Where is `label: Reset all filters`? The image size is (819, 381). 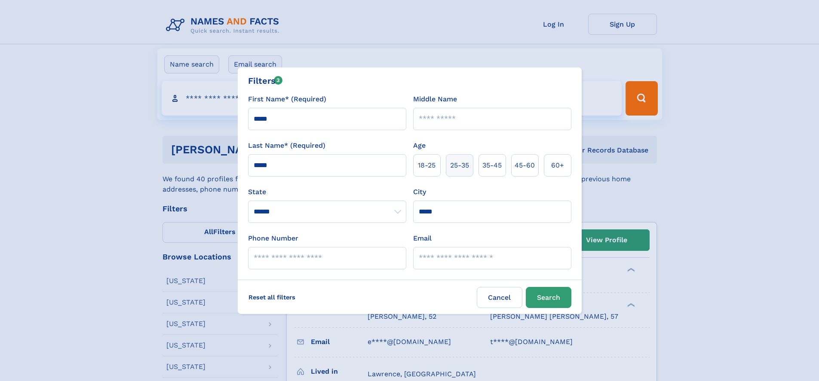
label: Reset all filters is located at coordinates (272, 297).